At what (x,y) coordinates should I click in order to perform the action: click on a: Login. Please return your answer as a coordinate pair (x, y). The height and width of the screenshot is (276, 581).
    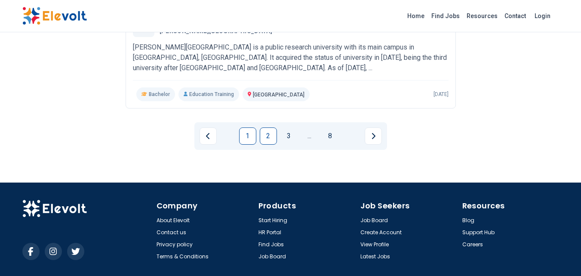
    Looking at the image, I should click on (542, 16).